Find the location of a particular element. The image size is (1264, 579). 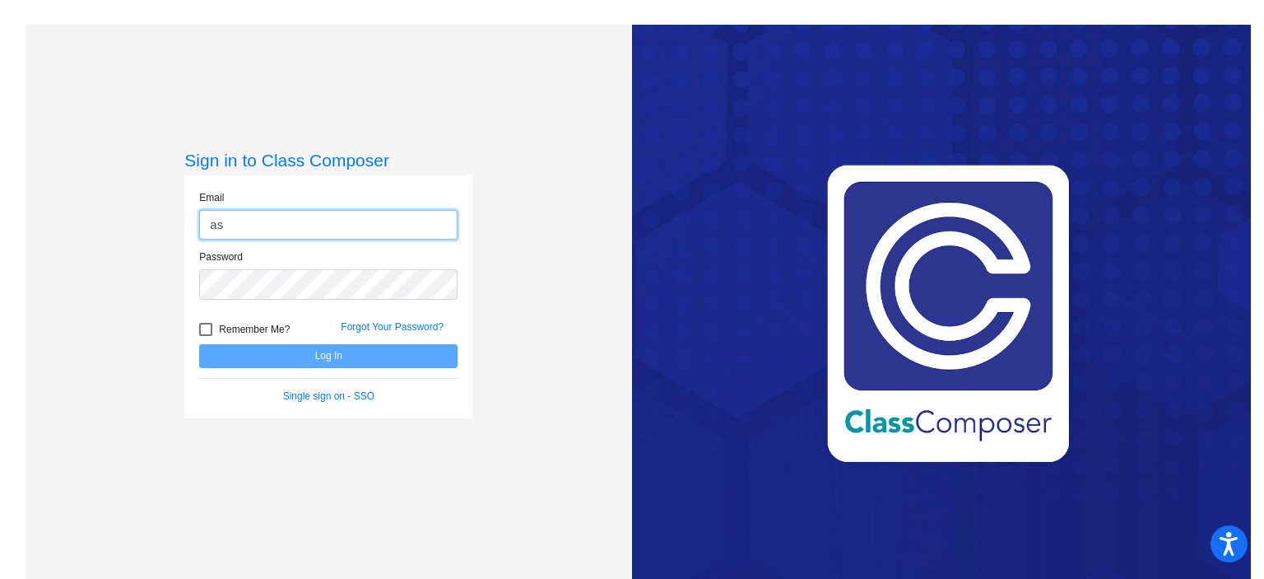

label: Password is located at coordinates (221, 257).